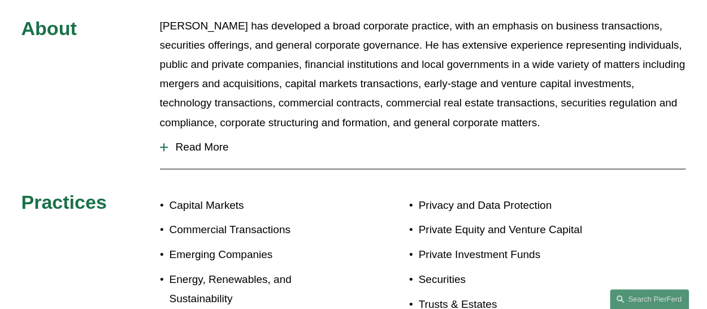 The width and height of the screenshot is (707, 309). I want to click on p: Privacy and Data Protection, so click(524, 205).